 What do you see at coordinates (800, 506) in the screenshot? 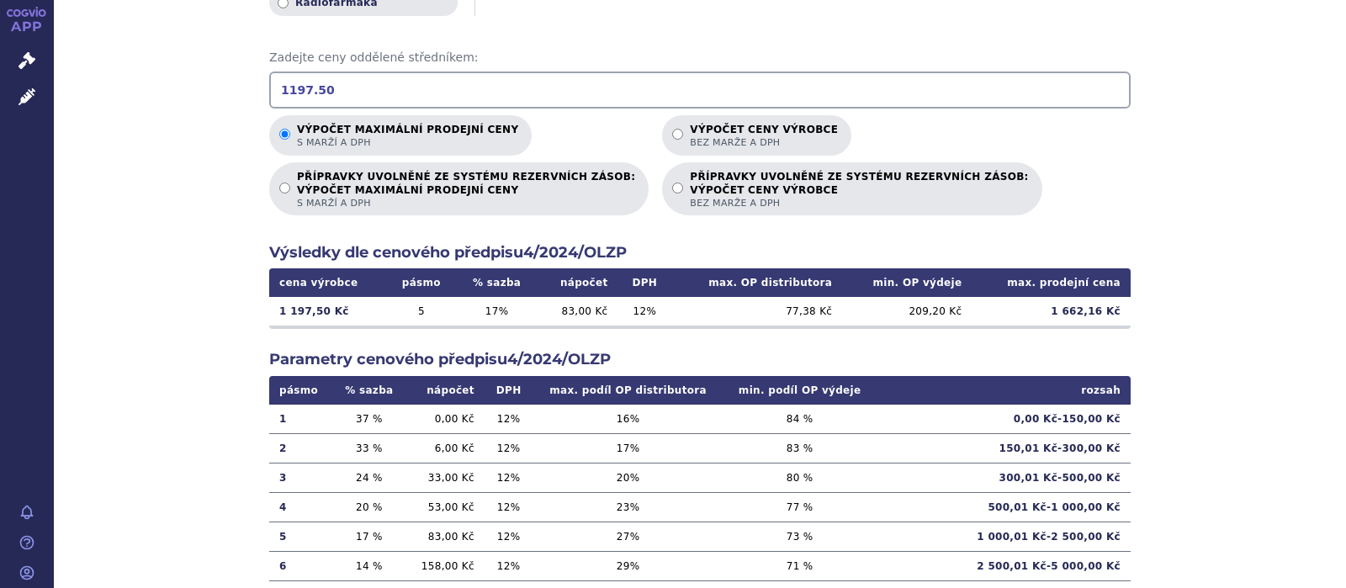
I see `td: 77 %` at bounding box center [800, 506].